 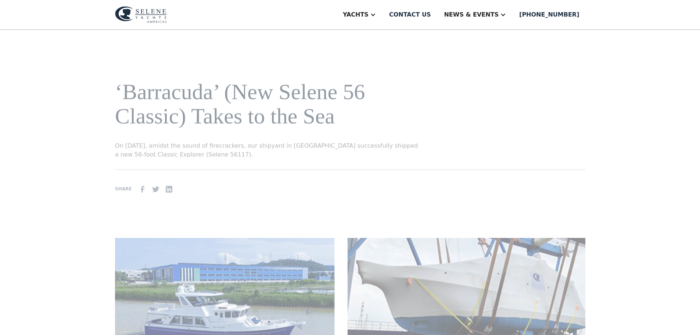 I want to click on div: Yachts, so click(x=356, y=15).